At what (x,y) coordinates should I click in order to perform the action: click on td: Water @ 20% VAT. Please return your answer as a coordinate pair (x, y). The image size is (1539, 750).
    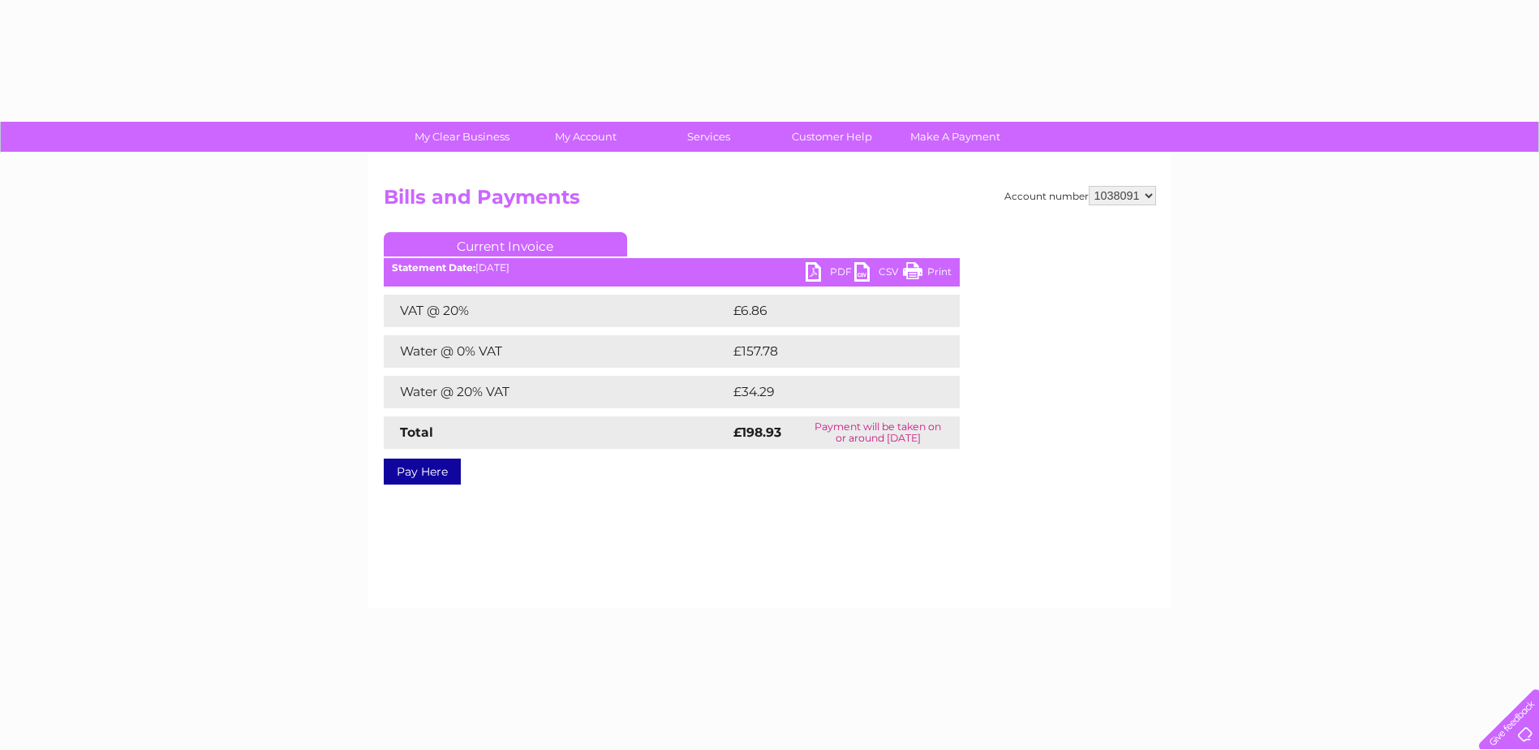
    Looking at the image, I should click on (556, 392).